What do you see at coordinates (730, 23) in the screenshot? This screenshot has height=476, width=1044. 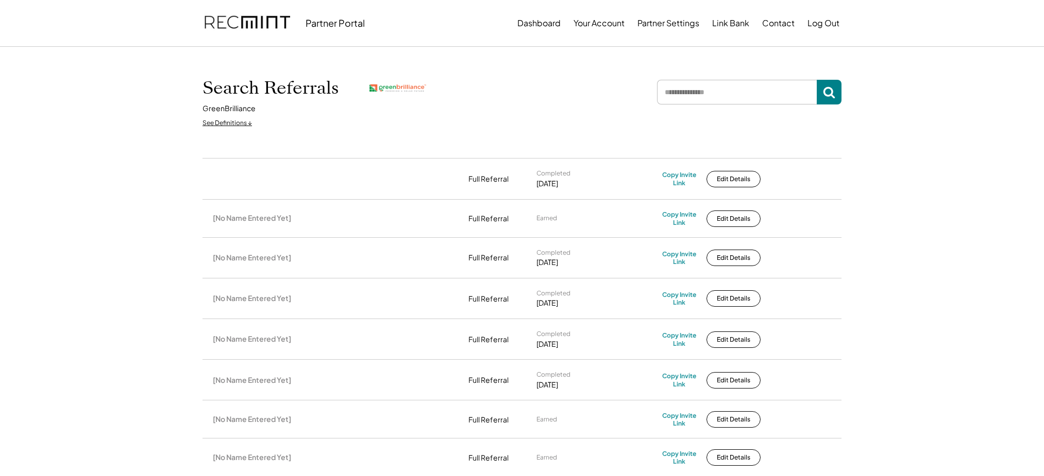 I see `button: Link Bank` at bounding box center [730, 23].